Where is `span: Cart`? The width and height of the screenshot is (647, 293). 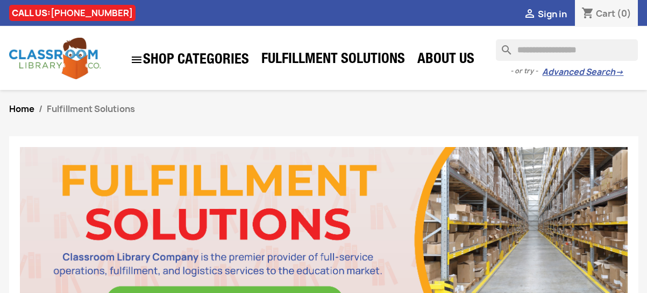
span: Cart is located at coordinates (606, 13).